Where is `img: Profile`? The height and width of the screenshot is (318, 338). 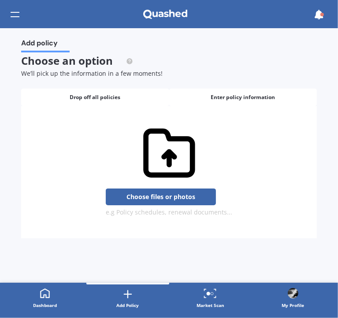
img: Profile is located at coordinates (293, 294).